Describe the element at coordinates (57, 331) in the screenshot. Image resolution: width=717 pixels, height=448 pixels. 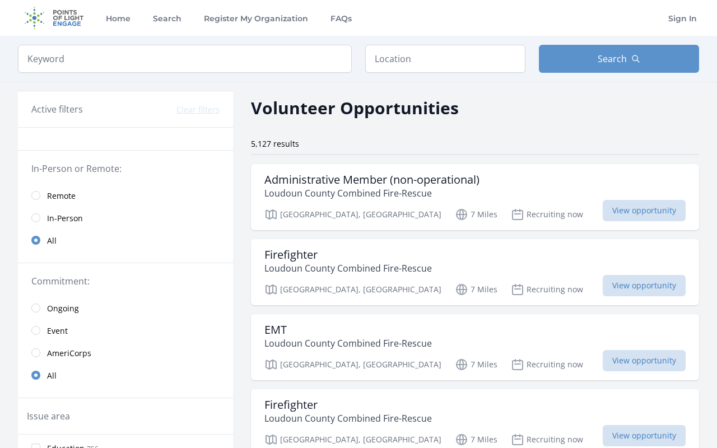
I see `span: Event` at that location.